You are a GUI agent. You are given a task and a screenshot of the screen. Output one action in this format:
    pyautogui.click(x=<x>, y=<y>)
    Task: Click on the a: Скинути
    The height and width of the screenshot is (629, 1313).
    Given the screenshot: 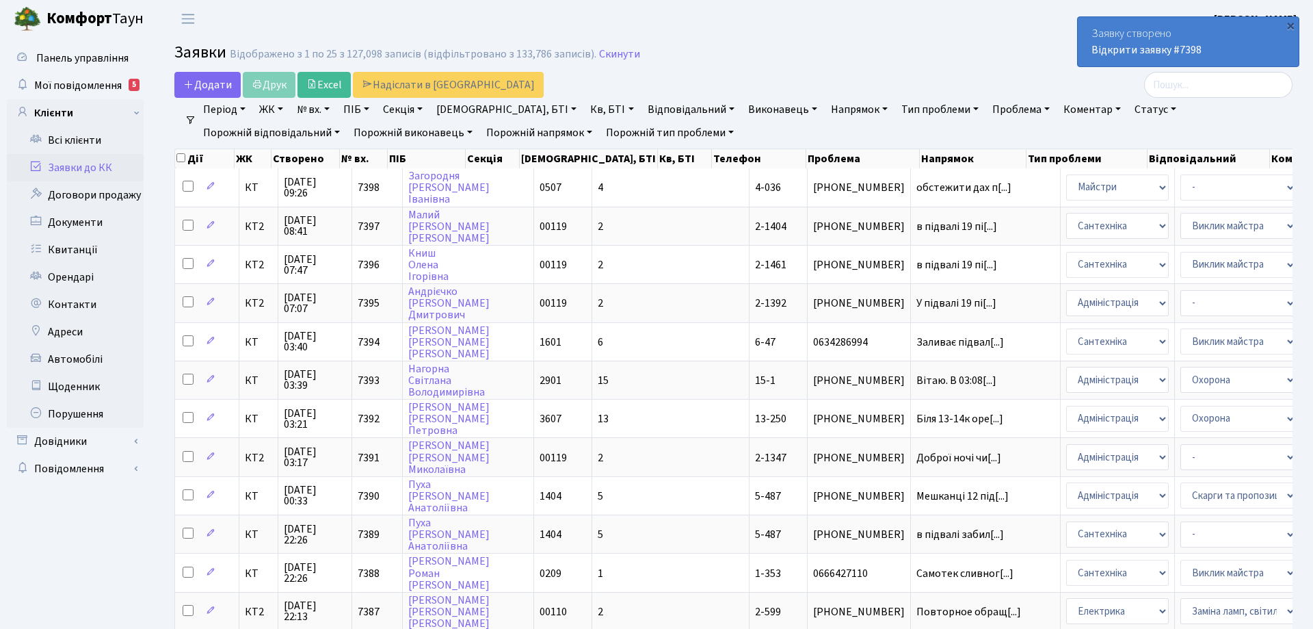 What is the action you would take?
    pyautogui.click(x=620, y=54)
    